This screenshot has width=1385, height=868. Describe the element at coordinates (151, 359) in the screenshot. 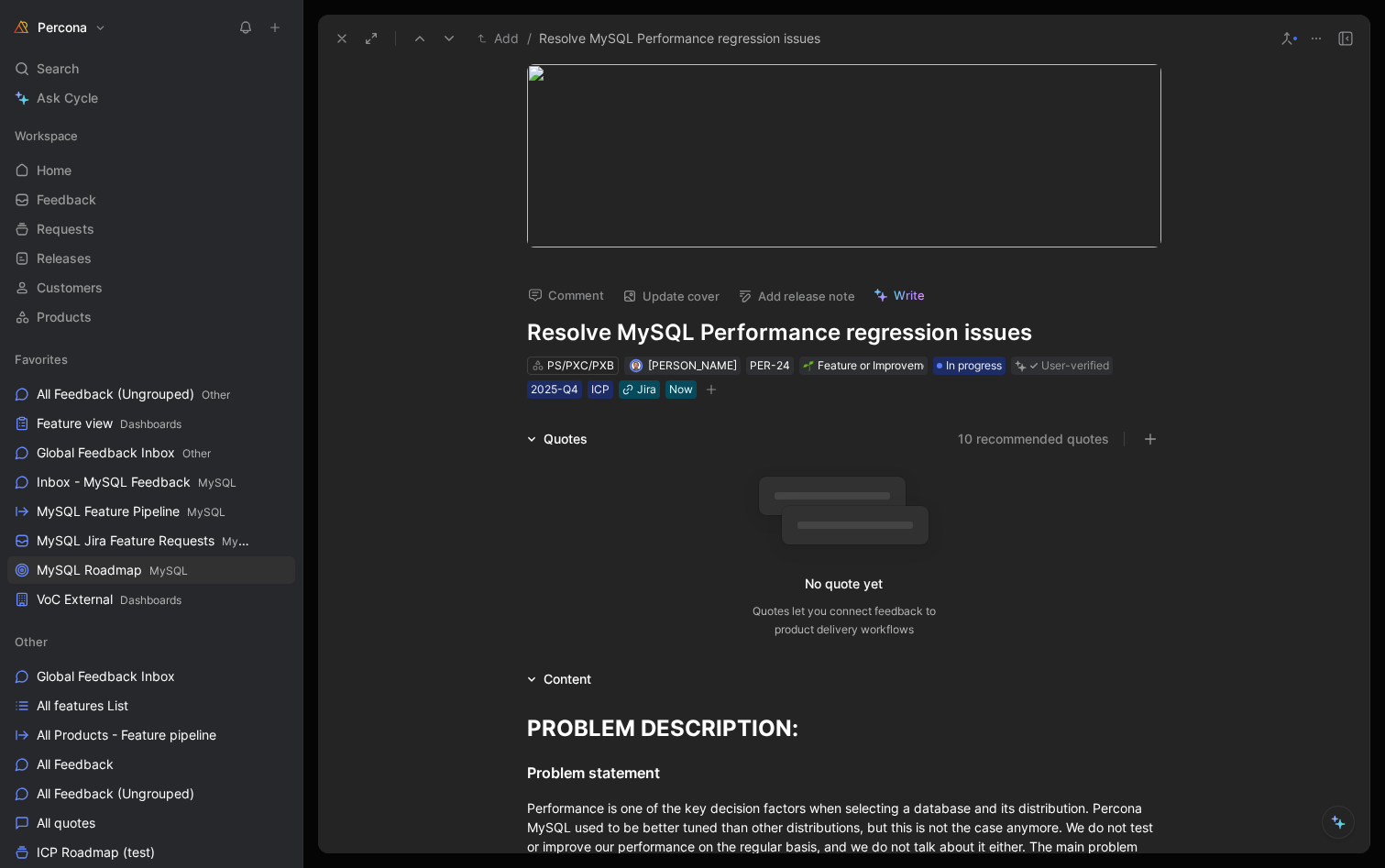

I see `div: Favorites` at that location.